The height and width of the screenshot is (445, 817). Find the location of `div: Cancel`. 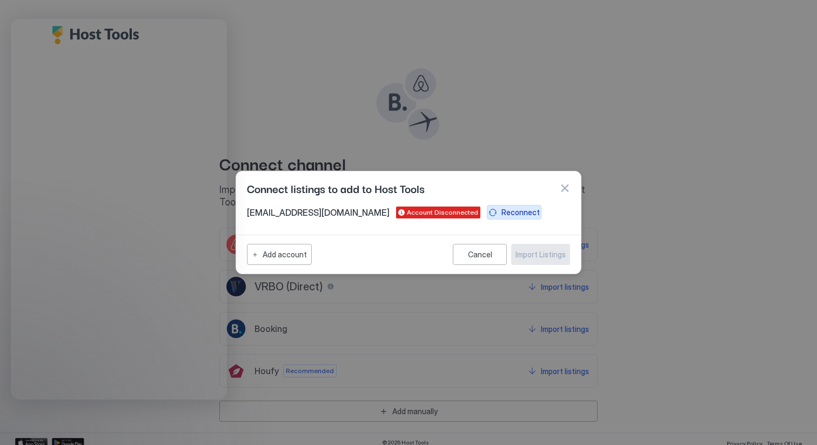

div: Cancel is located at coordinates (480, 254).